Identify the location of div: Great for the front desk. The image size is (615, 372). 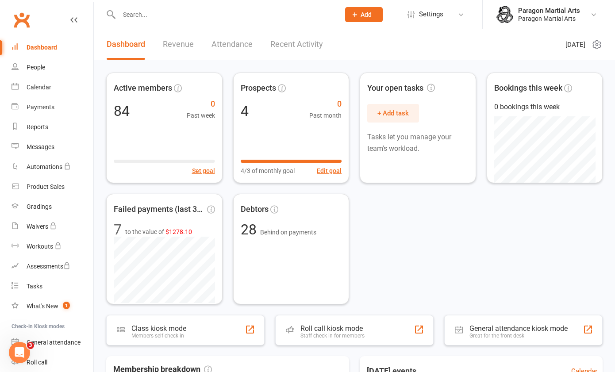
(518, 336).